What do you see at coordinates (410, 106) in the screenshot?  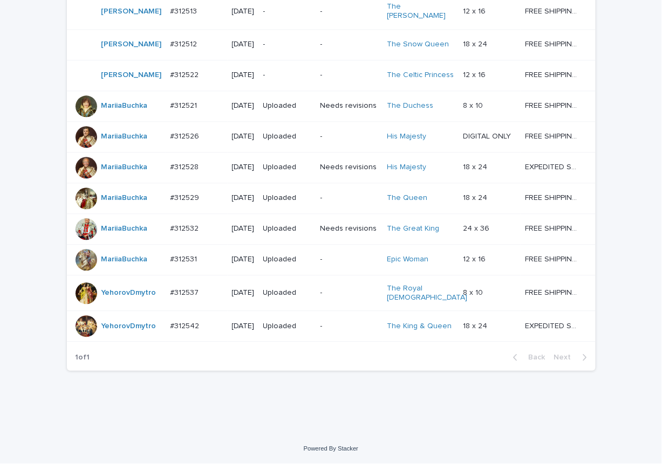 I see `a: The Duchess` at bounding box center [410, 106].